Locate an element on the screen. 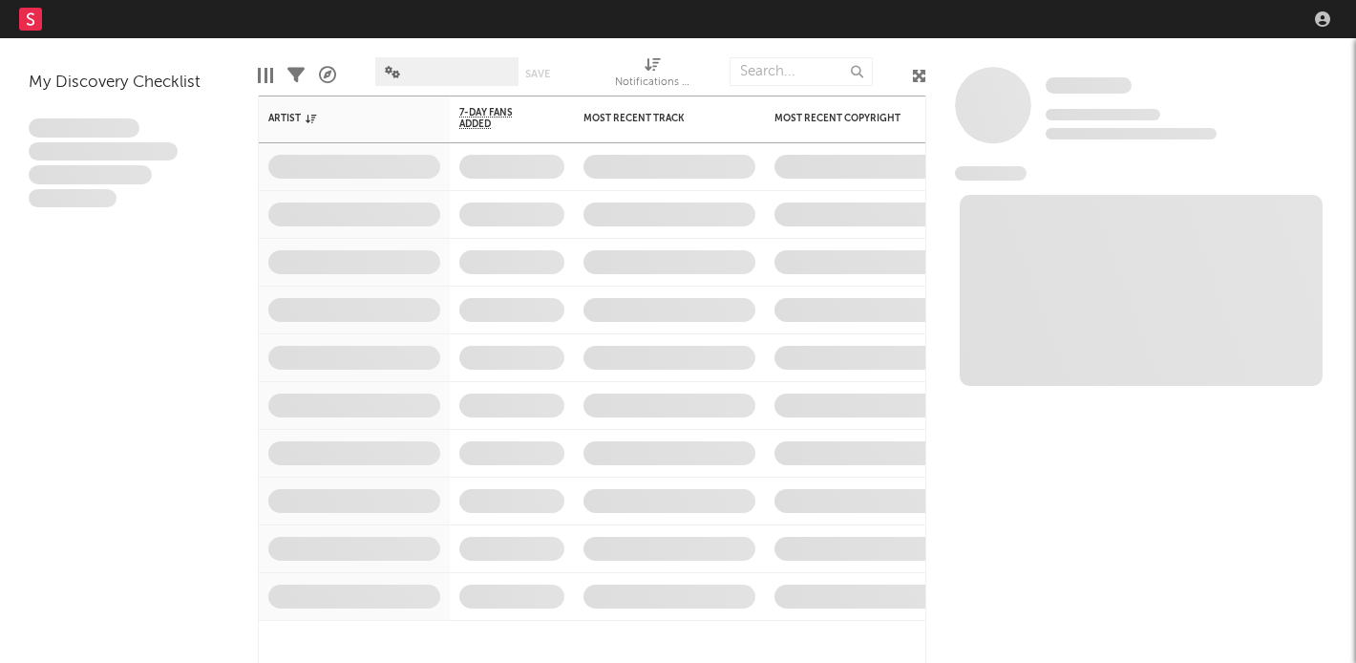  div: Most Recent Copyright is located at coordinates (846, 118).